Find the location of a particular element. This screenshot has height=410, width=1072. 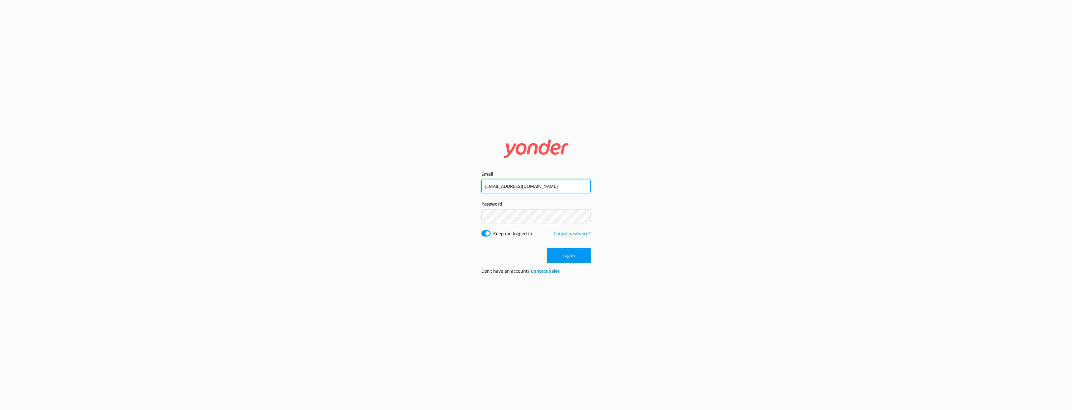

a: Contact Sales is located at coordinates (545, 271).